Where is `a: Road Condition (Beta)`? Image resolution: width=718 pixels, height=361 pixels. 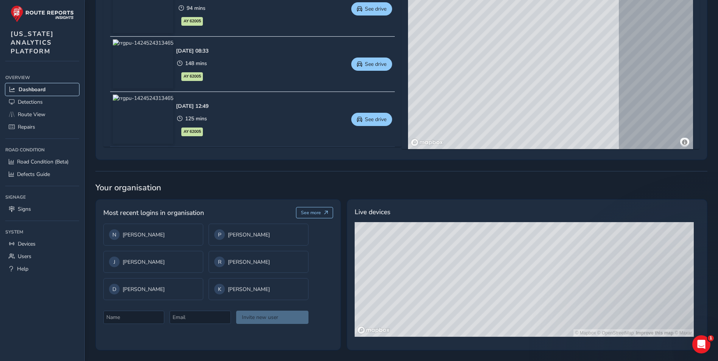 a: Road Condition (Beta) is located at coordinates (42, 162).